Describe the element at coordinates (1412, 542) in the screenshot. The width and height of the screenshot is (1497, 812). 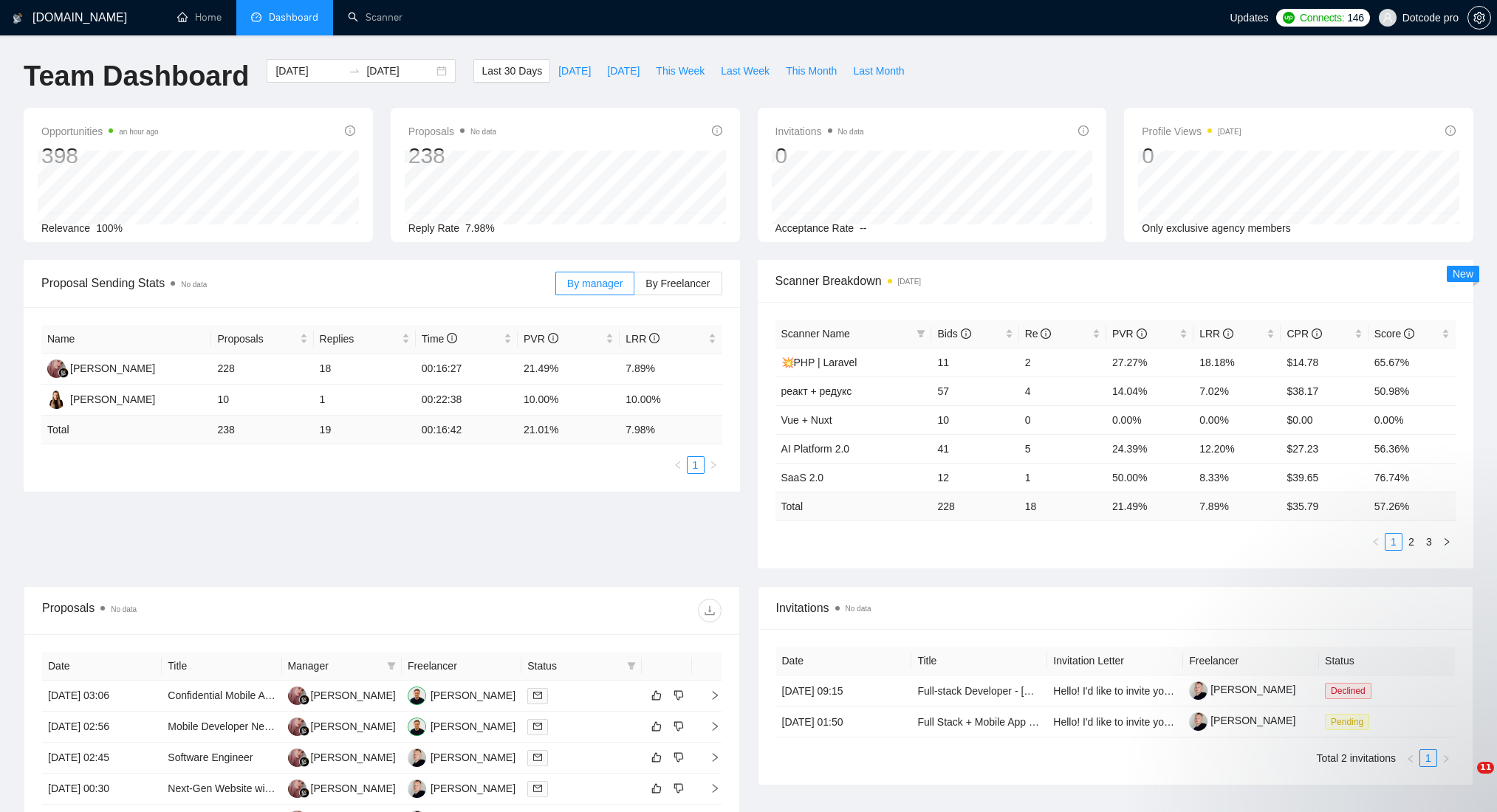
I see `a: 2` at that location.